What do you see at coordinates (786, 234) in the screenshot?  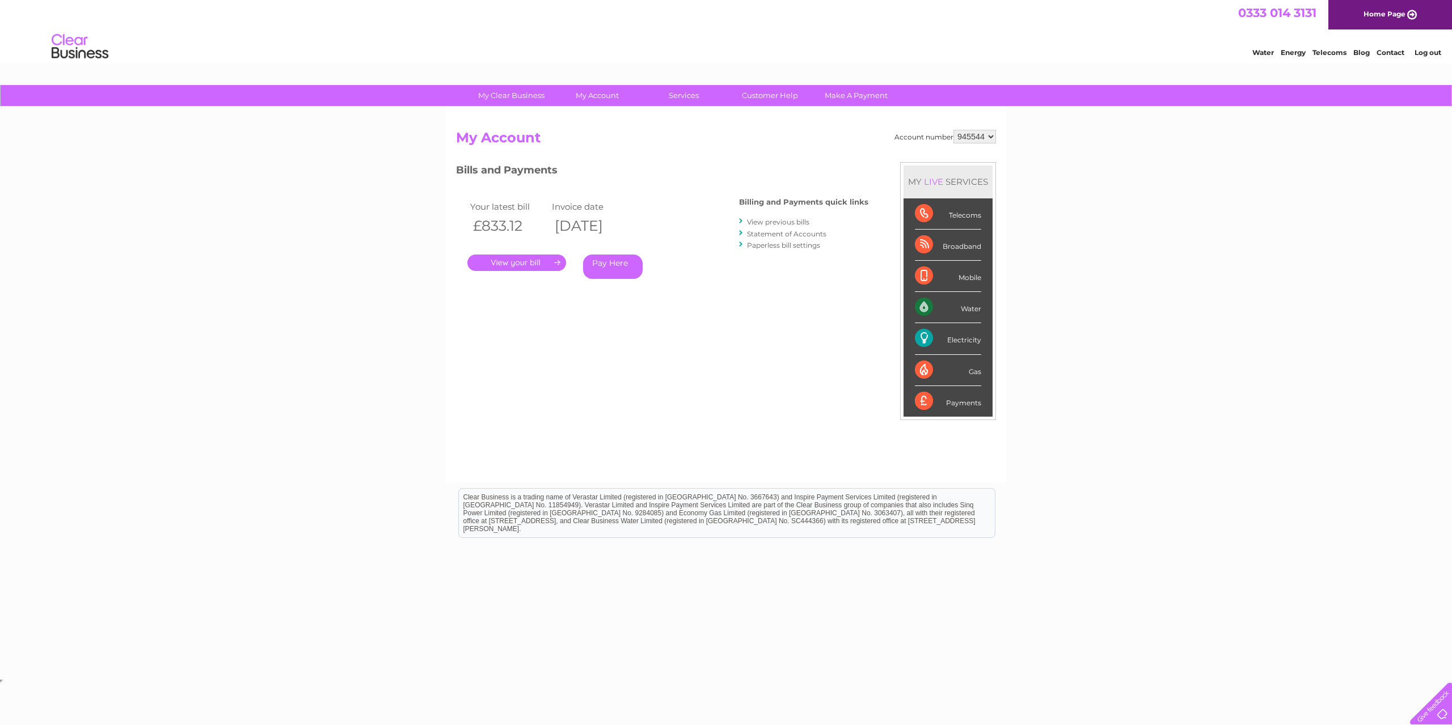 I see `a: Statement of Accounts` at bounding box center [786, 234].